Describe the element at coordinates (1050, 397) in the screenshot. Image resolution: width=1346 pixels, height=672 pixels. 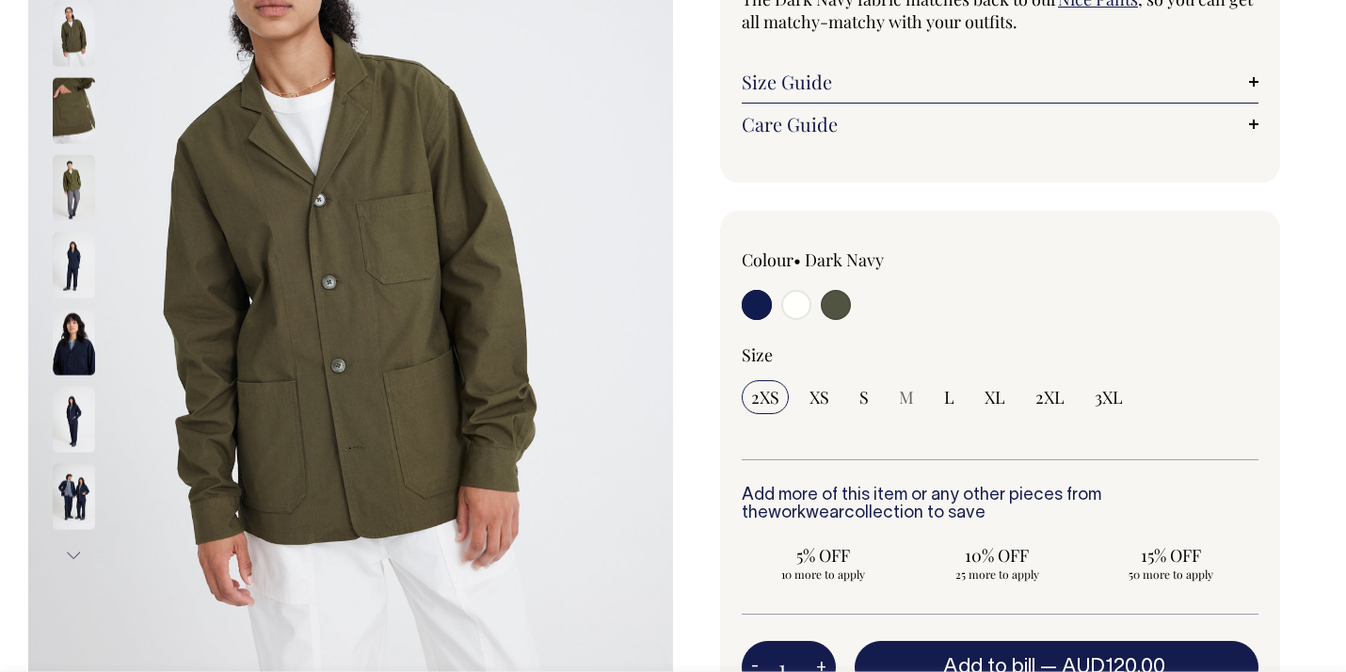
I see `span: 2XL` at that location.